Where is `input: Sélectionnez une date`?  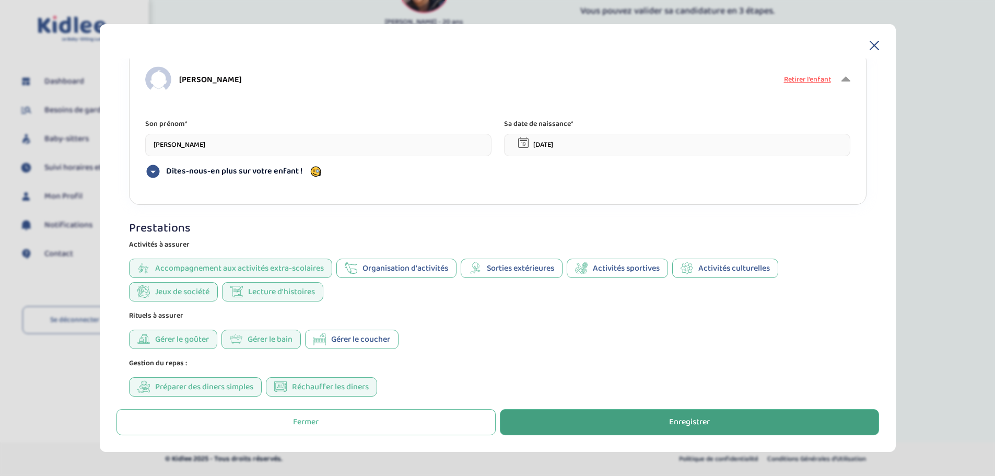
input: Sélectionnez une date is located at coordinates (677, 145).